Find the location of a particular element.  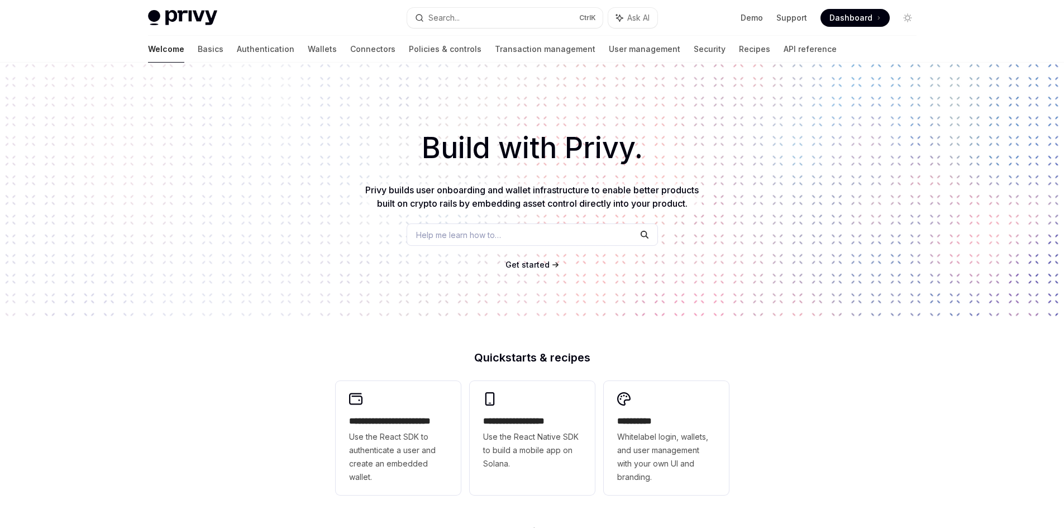

span: Ctrl K is located at coordinates (588, 18).